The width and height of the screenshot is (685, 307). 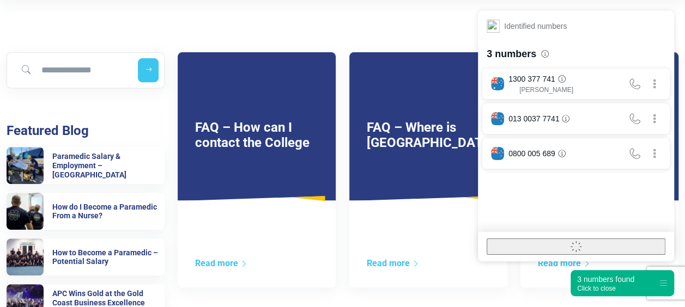 What do you see at coordinates (86, 257) in the screenshot?
I see `a: How to Become a Paramedic – Potential Salary How to Become a Paramedic – Potential Salary` at bounding box center [86, 257].